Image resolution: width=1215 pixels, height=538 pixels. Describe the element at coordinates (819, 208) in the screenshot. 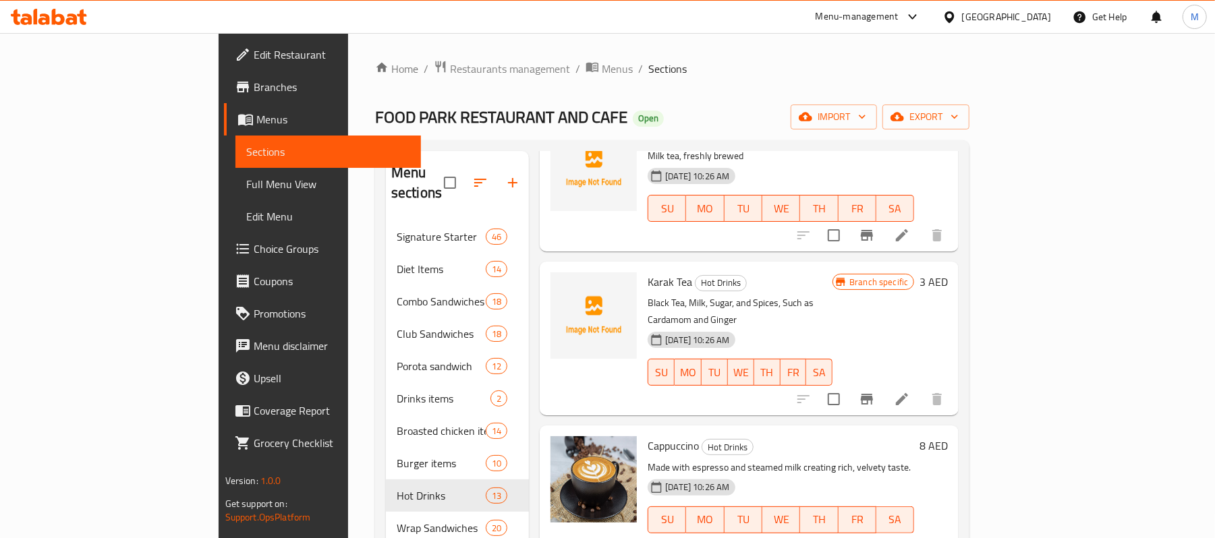

I see `button: TH` at that location.